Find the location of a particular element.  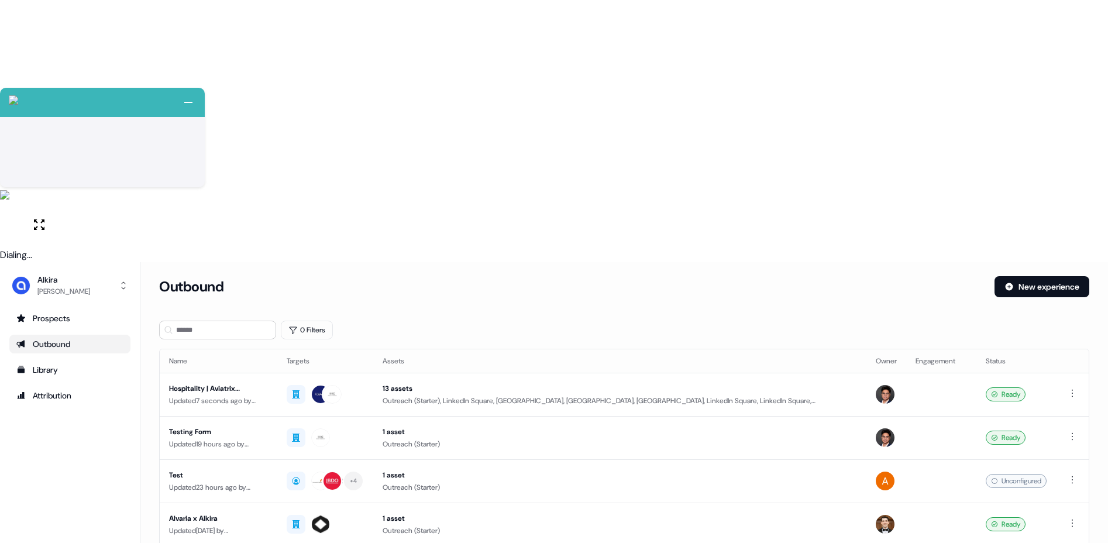

button: 0 Filters is located at coordinates (307, 330).